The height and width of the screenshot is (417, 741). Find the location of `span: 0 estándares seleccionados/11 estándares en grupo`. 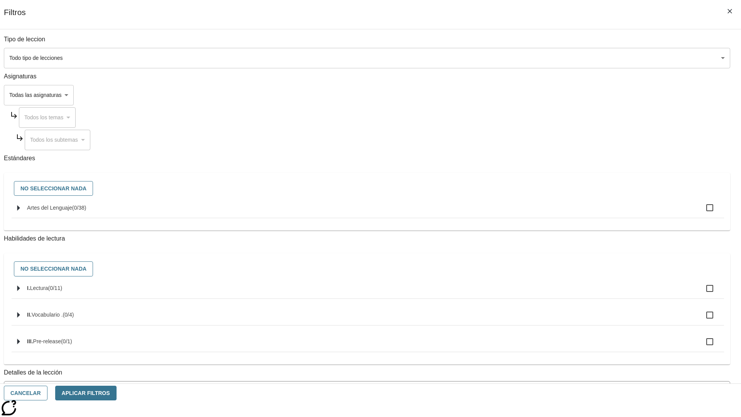

span: 0 estándares seleccionados/11 estándares en grupo is located at coordinates (55, 288).